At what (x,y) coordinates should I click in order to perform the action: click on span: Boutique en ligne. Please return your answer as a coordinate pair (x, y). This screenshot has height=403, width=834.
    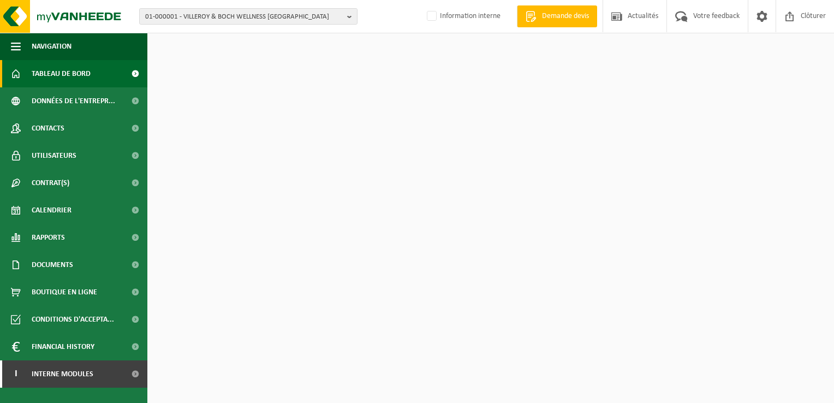
    Looking at the image, I should click on (64, 292).